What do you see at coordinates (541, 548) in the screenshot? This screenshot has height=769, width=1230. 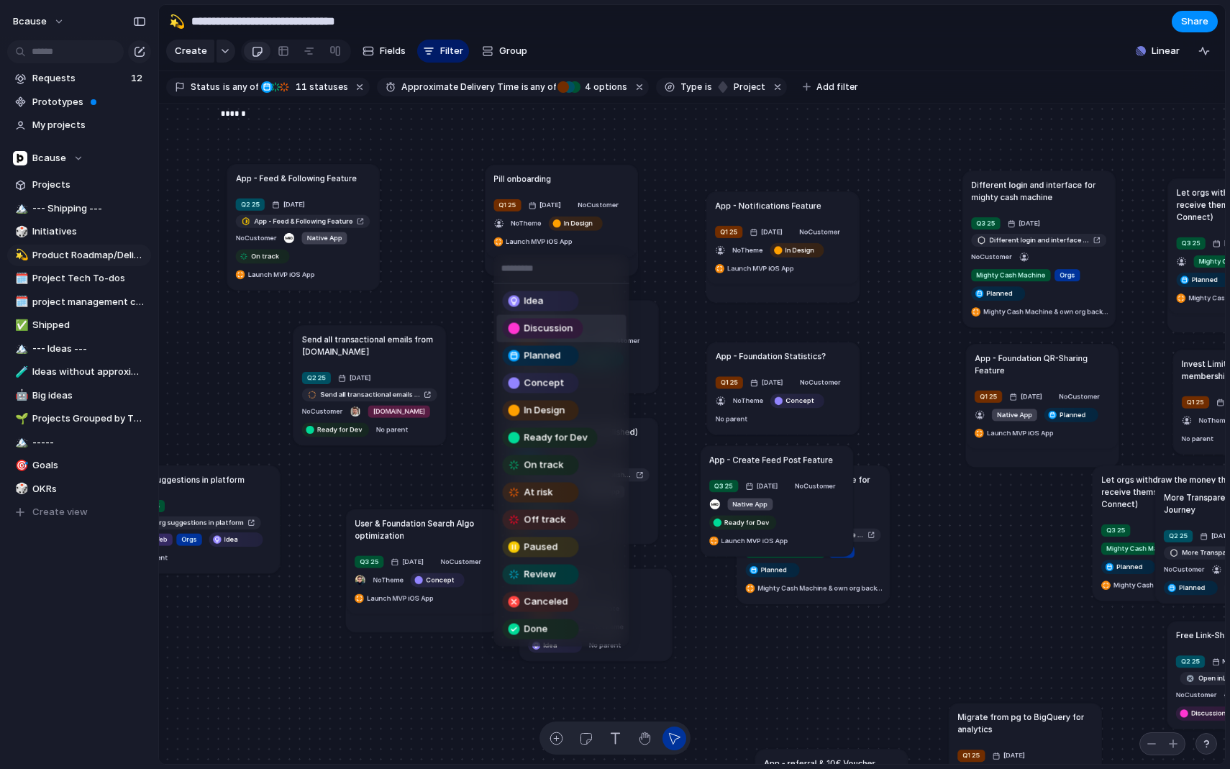 I see `span: Paused` at bounding box center [541, 548].